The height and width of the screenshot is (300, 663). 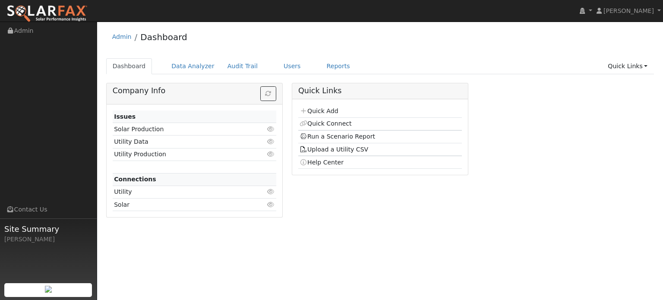 I want to click on strong: Issues, so click(x=125, y=117).